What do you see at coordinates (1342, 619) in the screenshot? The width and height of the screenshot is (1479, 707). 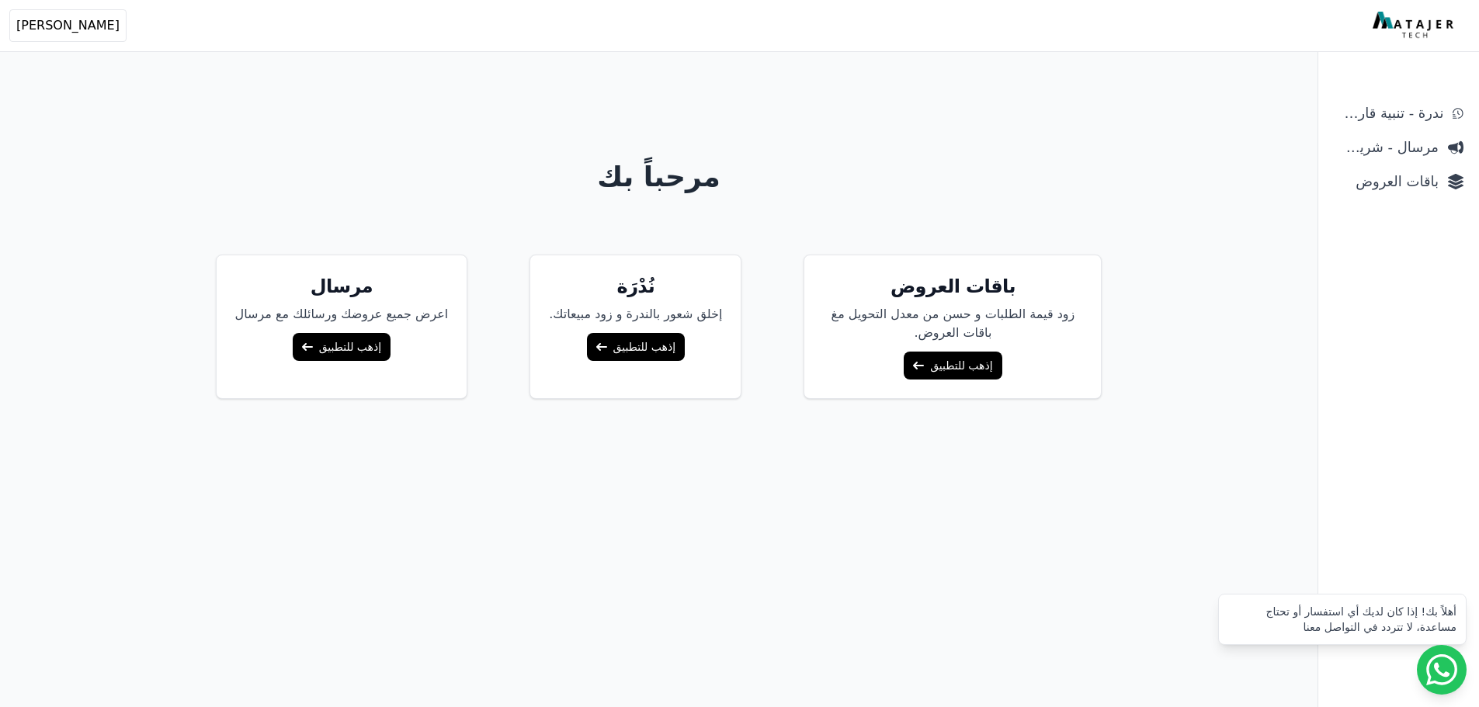 I see `div: أهلاً بك! إذا كان لديك أي استفسار أو تحتاج مساعدة، لا تتردد في التواصل معنا` at bounding box center [1342, 619].